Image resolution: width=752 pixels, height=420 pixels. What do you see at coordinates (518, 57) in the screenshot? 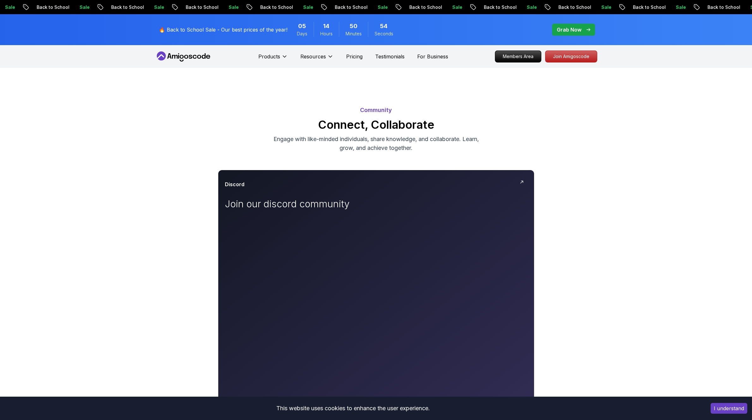
I see `a: Members Area` at bounding box center [518, 57].